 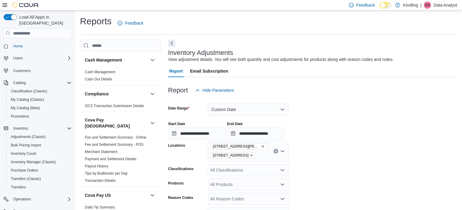 What do you see at coordinates (176, 184) in the screenshot?
I see `label: Products` at bounding box center [176, 184].